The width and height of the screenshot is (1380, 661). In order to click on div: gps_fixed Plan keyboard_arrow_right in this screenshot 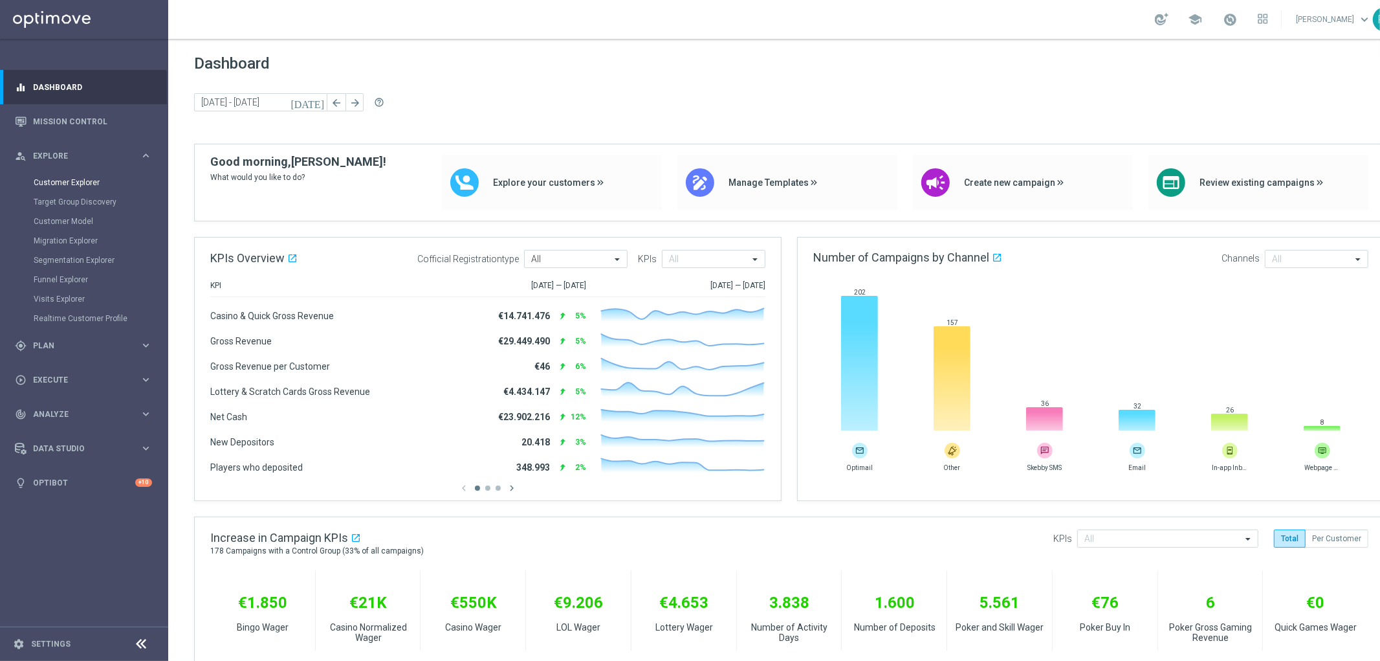, I will do `click(83, 346)`.